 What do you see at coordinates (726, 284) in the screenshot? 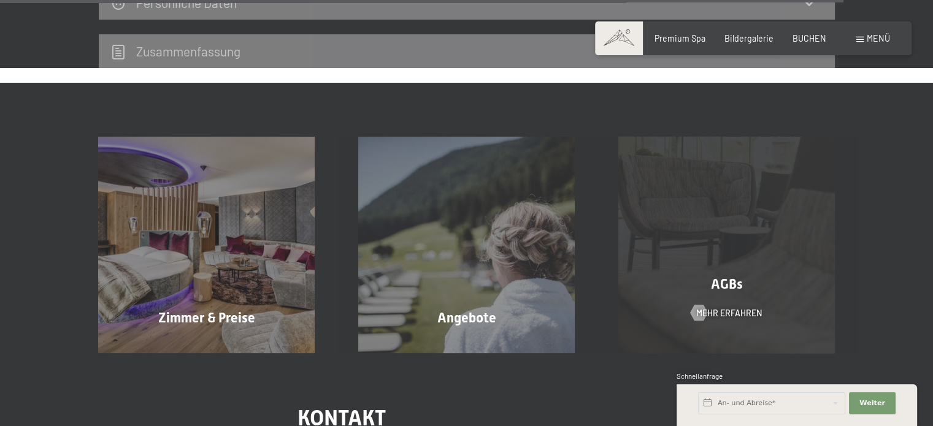
I see `span: AGBs` at bounding box center [726, 284].